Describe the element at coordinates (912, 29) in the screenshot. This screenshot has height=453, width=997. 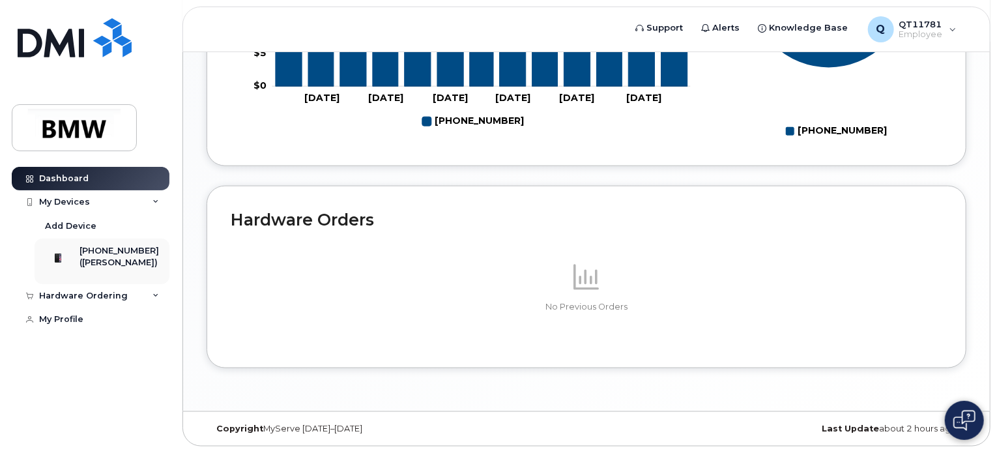
I see `div: QT11781` at that location.